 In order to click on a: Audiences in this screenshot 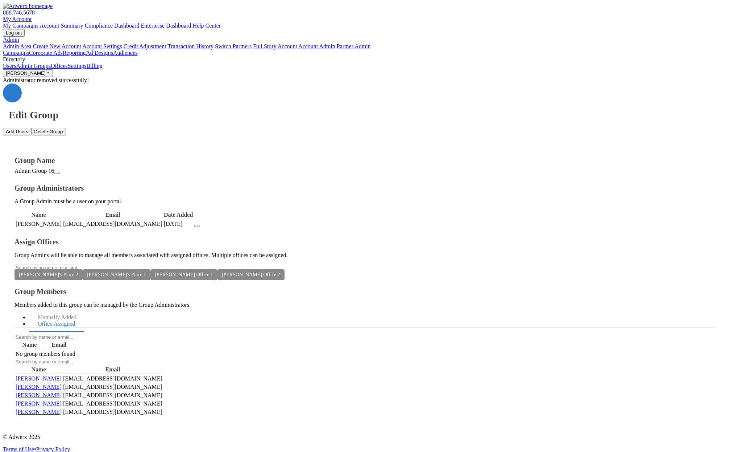, I will do `click(125, 53)`.